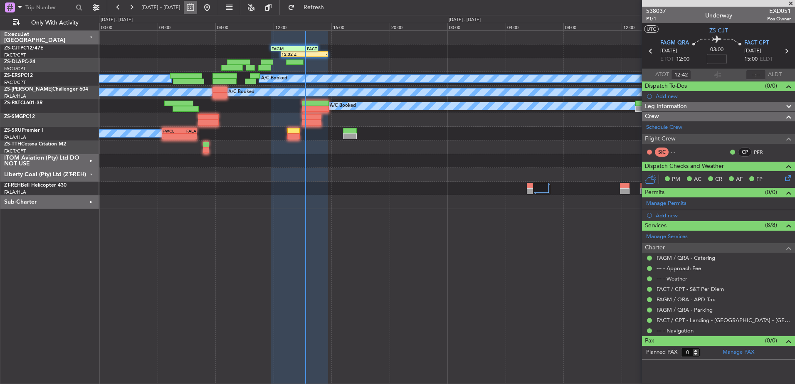  What do you see at coordinates (13, 117) in the screenshot?
I see `span: ZS-SMG` at bounding box center [13, 117].